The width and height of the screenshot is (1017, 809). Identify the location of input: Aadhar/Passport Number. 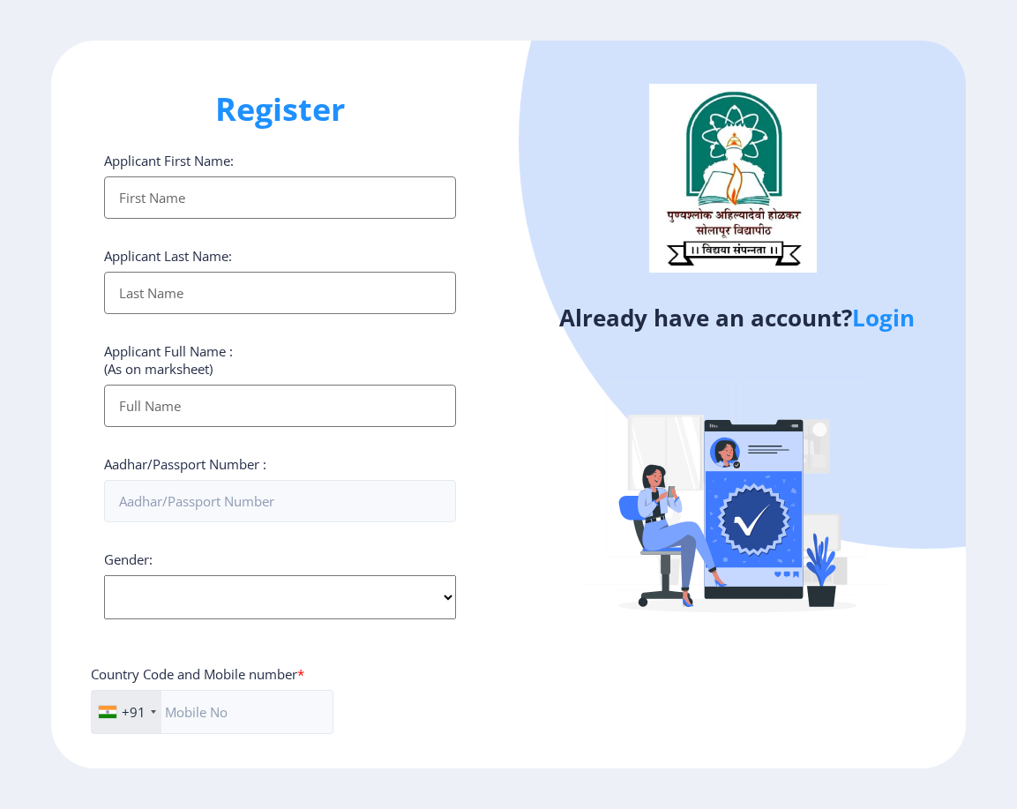
(280, 501).